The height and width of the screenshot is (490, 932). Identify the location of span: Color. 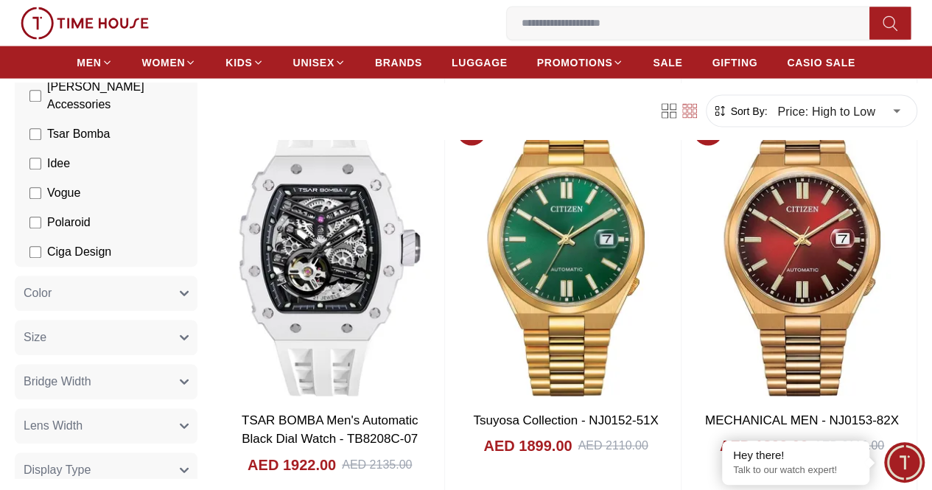
(38, 293).